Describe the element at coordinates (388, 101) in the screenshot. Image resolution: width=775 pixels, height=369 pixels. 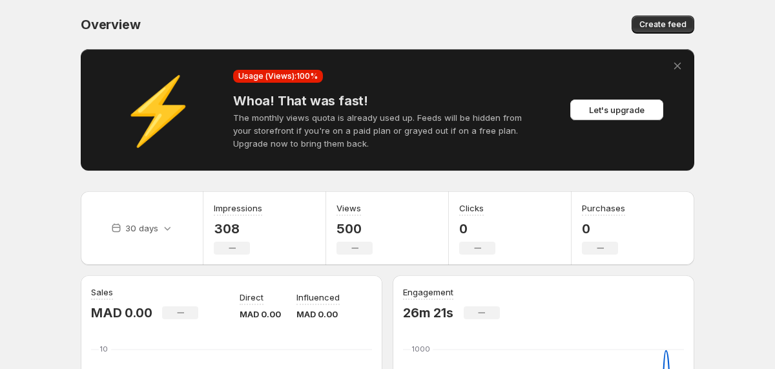
I see `h4: Whoa! That was fast!` at that location.